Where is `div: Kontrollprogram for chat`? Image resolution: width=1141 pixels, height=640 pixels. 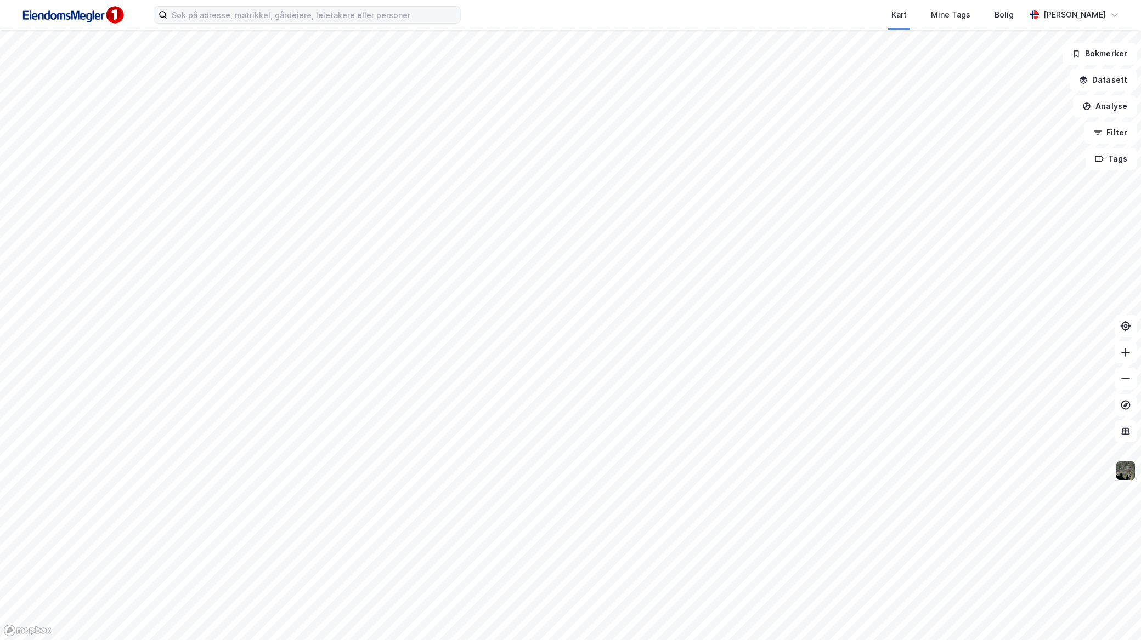
div: Kontrollprogram for chat is located at coordinates (1113, 614).